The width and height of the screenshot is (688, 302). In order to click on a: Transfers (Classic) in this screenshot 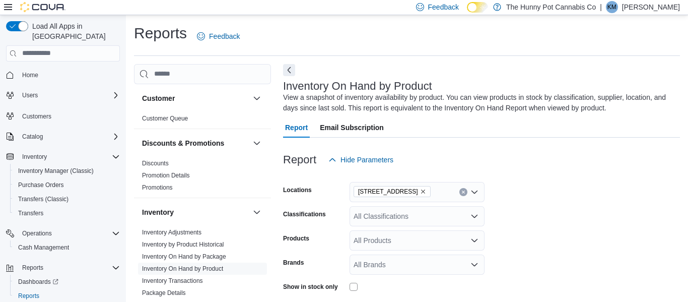, I will do `click(43, 199)`.